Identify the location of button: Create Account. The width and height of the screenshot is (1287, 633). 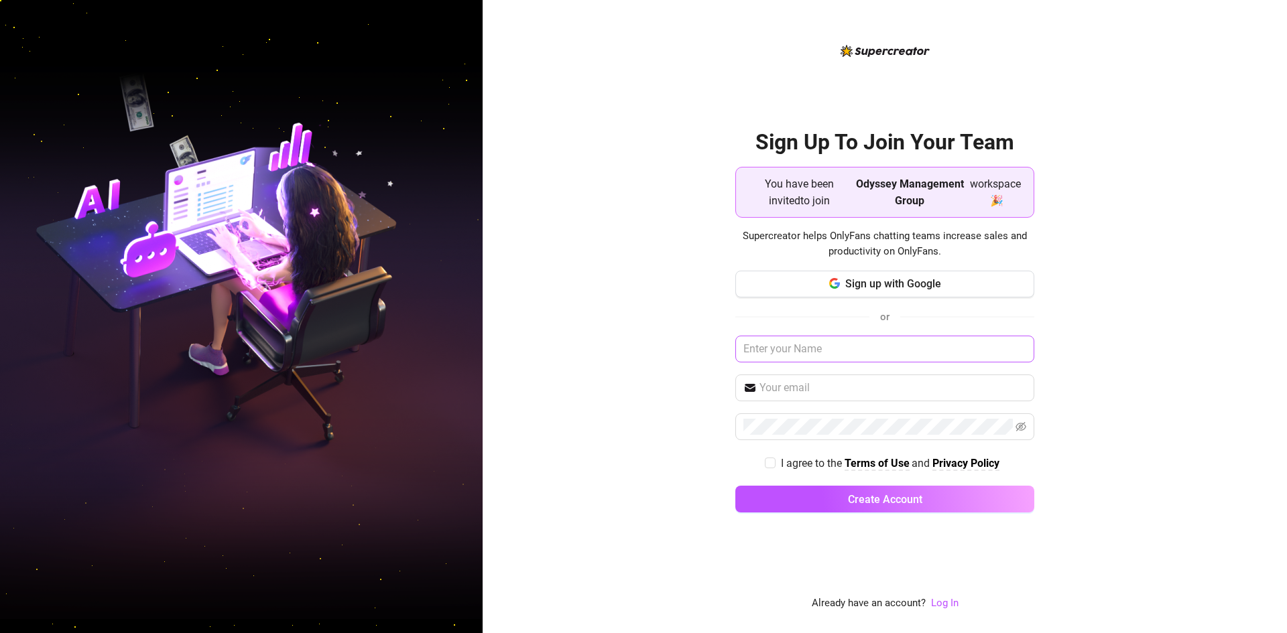
(884, 499).